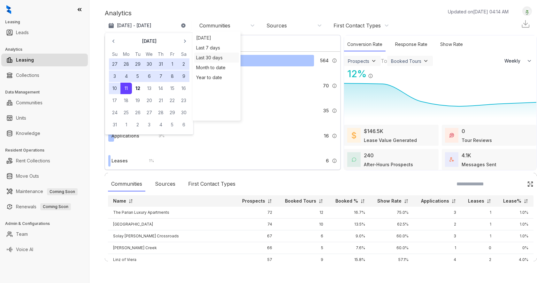 The height and width of the screenshot is (283, 552). What do you see at coordinates (161, 125) in the screenshot?
I see `button: 4` at bounding box center [161, 125].